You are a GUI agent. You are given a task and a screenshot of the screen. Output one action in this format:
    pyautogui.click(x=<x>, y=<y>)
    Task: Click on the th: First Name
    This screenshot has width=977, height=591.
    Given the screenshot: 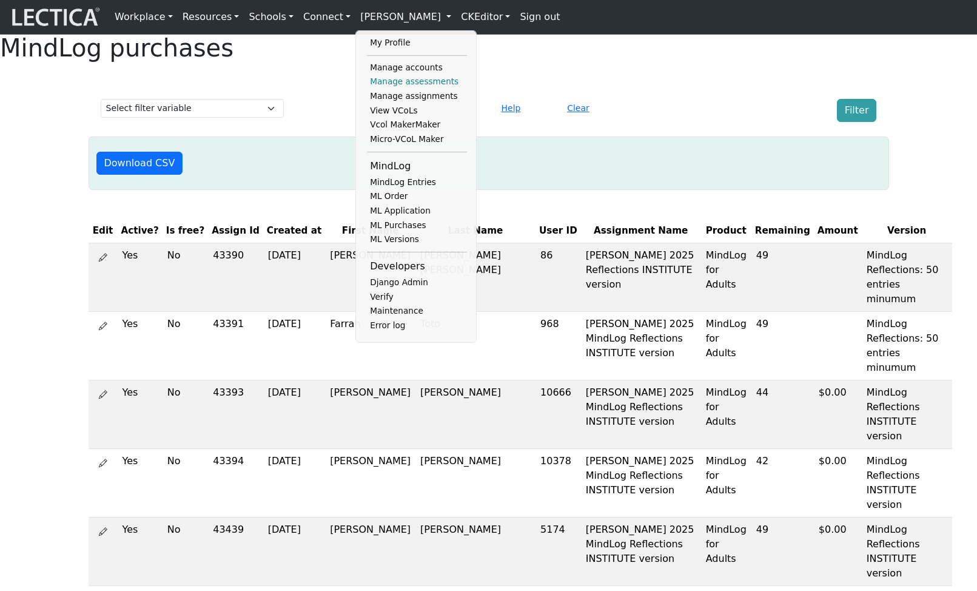 What is the action you would take?
    pyautogui.click(x=370, y=231)
    